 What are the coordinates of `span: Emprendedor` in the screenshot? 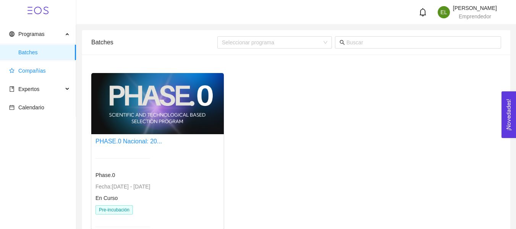 It's located at (475, 16).